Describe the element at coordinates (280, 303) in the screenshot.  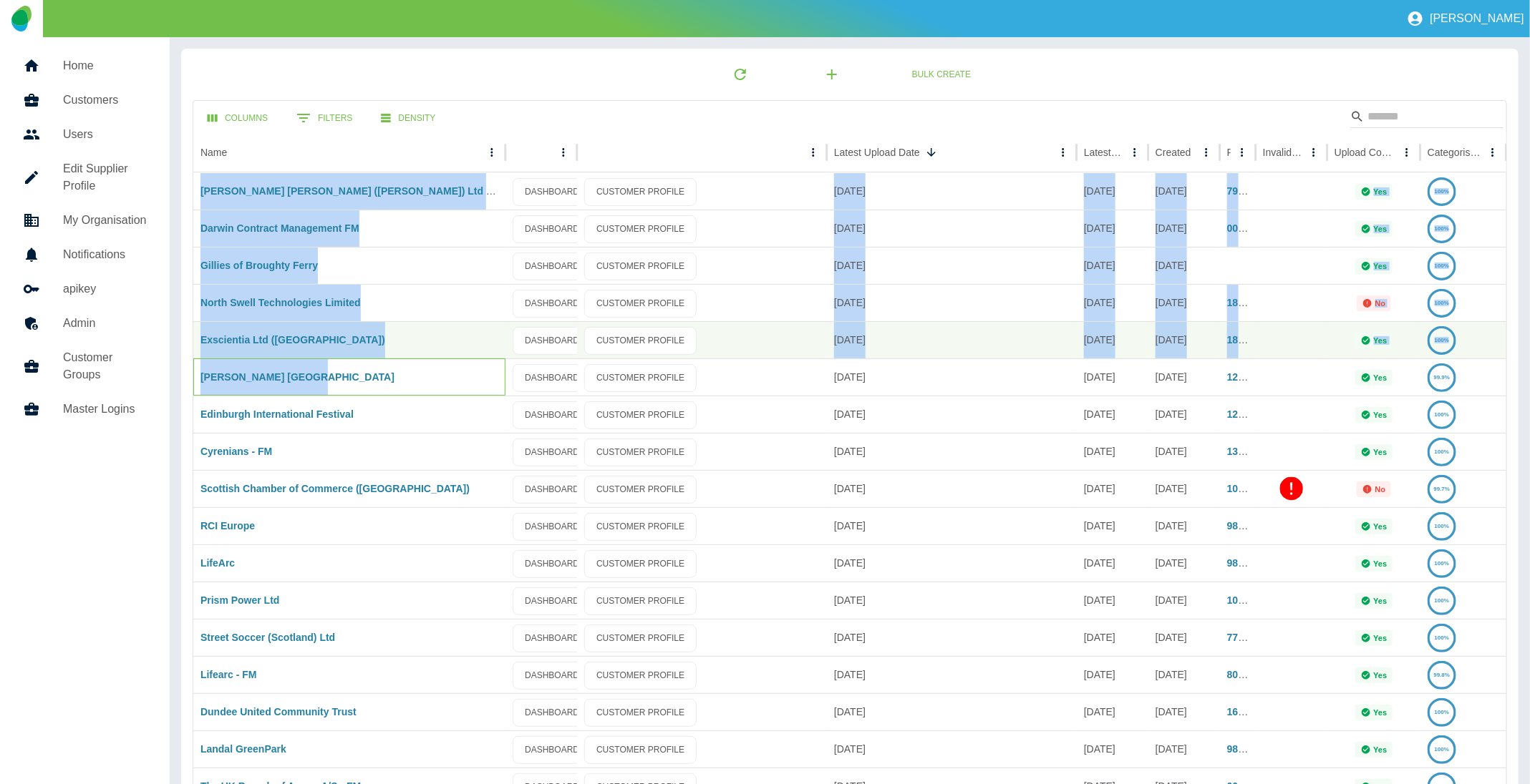
I see `a: North Swell Technologies Limited` at that location.